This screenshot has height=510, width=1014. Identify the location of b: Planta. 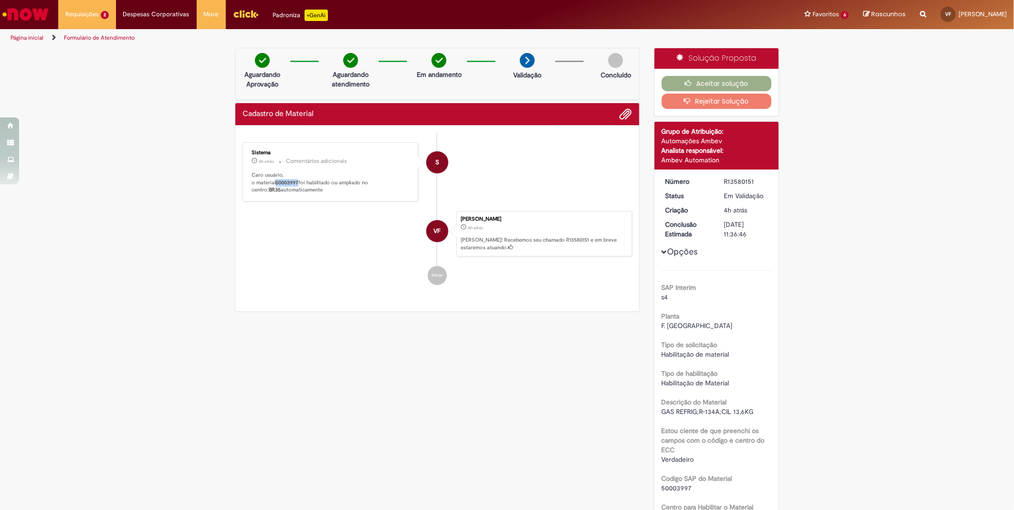
(671, 316).